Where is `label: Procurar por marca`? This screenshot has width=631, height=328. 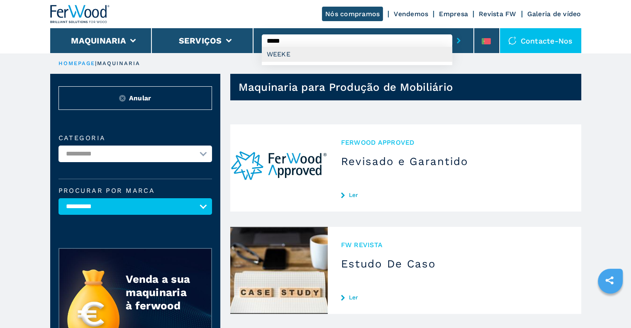 label: Procurar por marca is located at coordinates (135, 191).